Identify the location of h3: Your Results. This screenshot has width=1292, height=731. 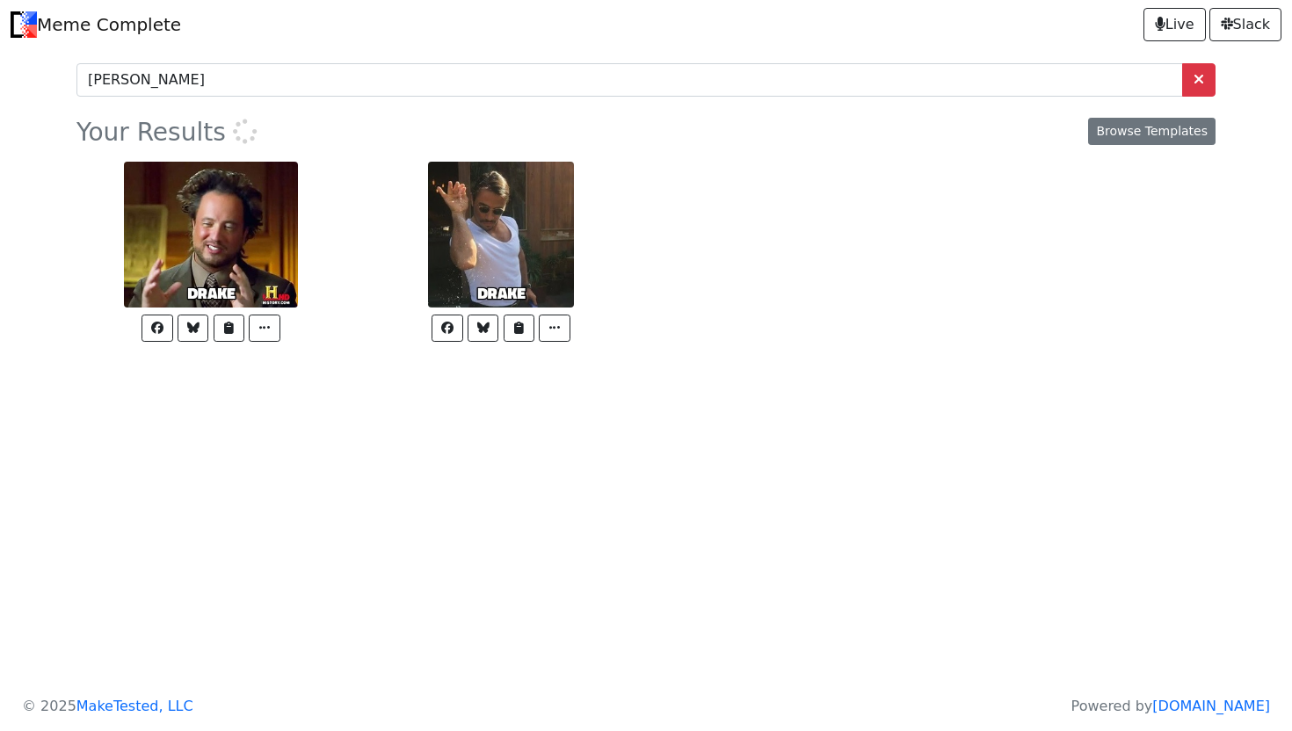
(167, 133).